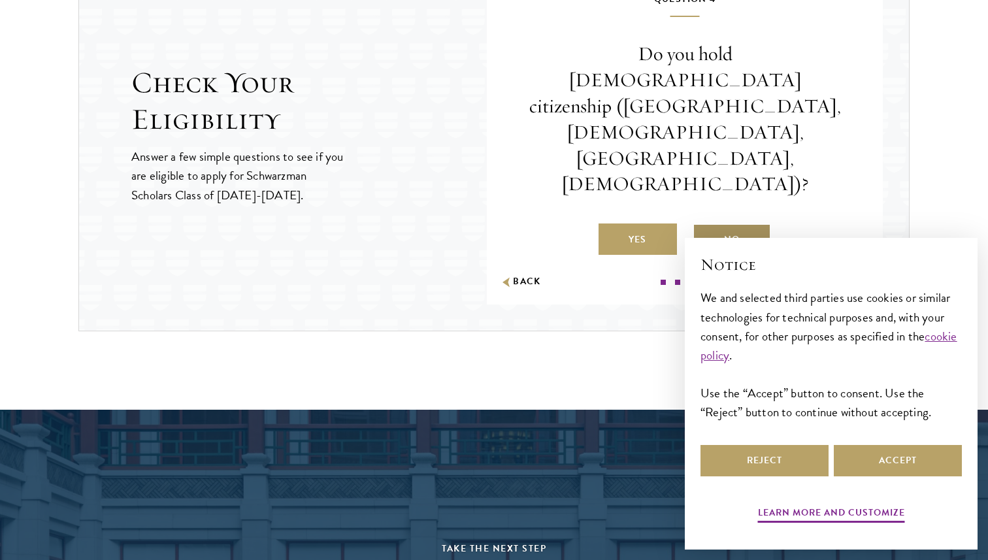 The image size is (988, 560). Describe the element at coordinates (520, 282) in the screenshot. I see `button: Back` at that location.